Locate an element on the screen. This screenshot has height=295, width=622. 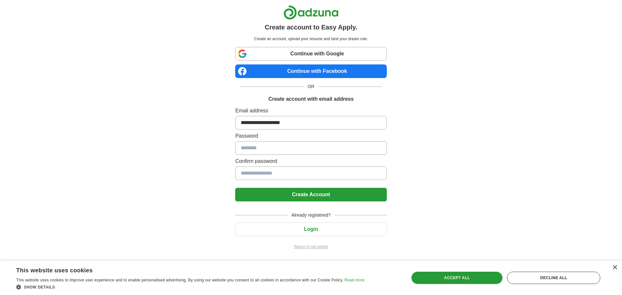
div: Accept all is located at coordinates (457, 278).